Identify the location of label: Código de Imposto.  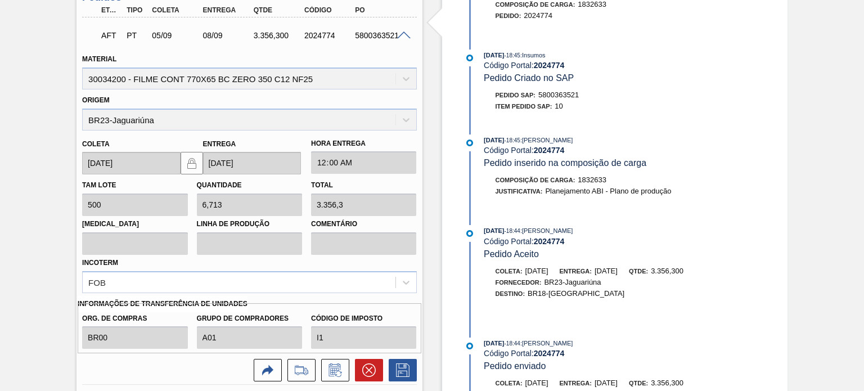
(363, 318).